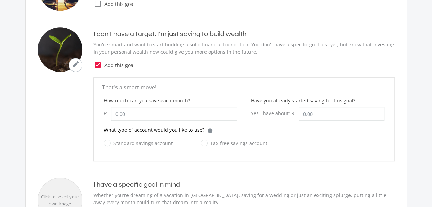 The image size is (432, 207). What do you see at coordinates (244, 184) in the screenshot?
I see `h4: I have a specific goal in mind` at bounding box center [244, 184].